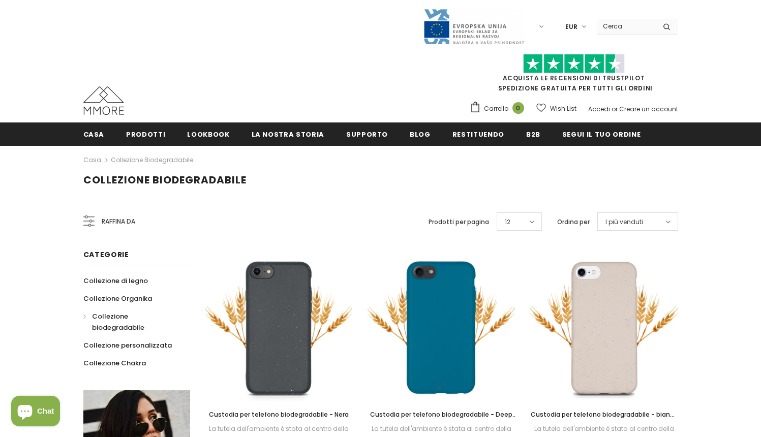 This screenshot has height=437, width=761. Describe the element at coordinates (533, 134) in the screenshot. I see `a: B2B` at that location.